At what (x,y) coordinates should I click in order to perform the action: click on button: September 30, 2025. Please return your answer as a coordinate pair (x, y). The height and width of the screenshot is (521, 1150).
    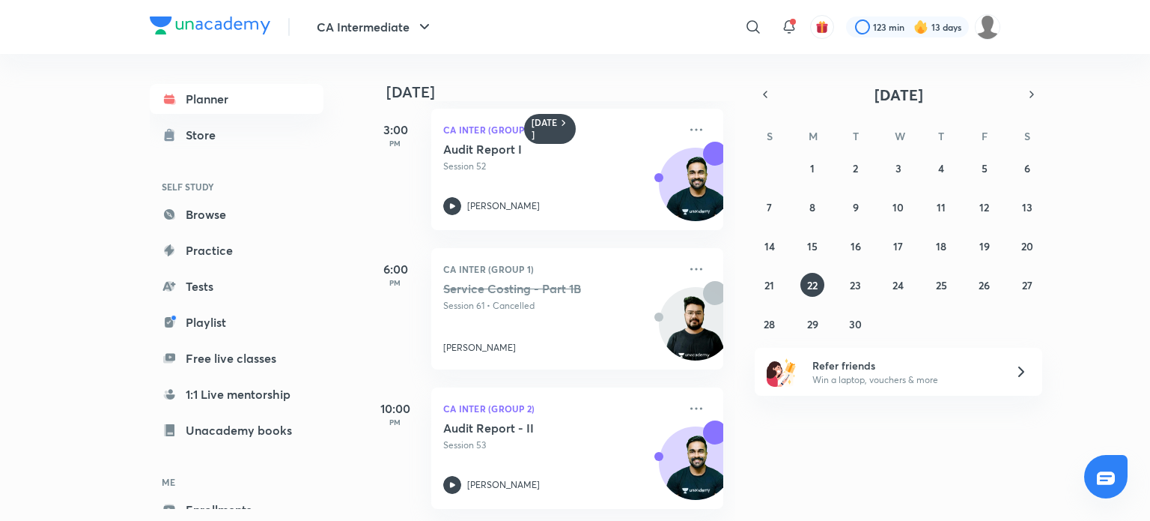
    Looking at the image, I should click on (856, 324).